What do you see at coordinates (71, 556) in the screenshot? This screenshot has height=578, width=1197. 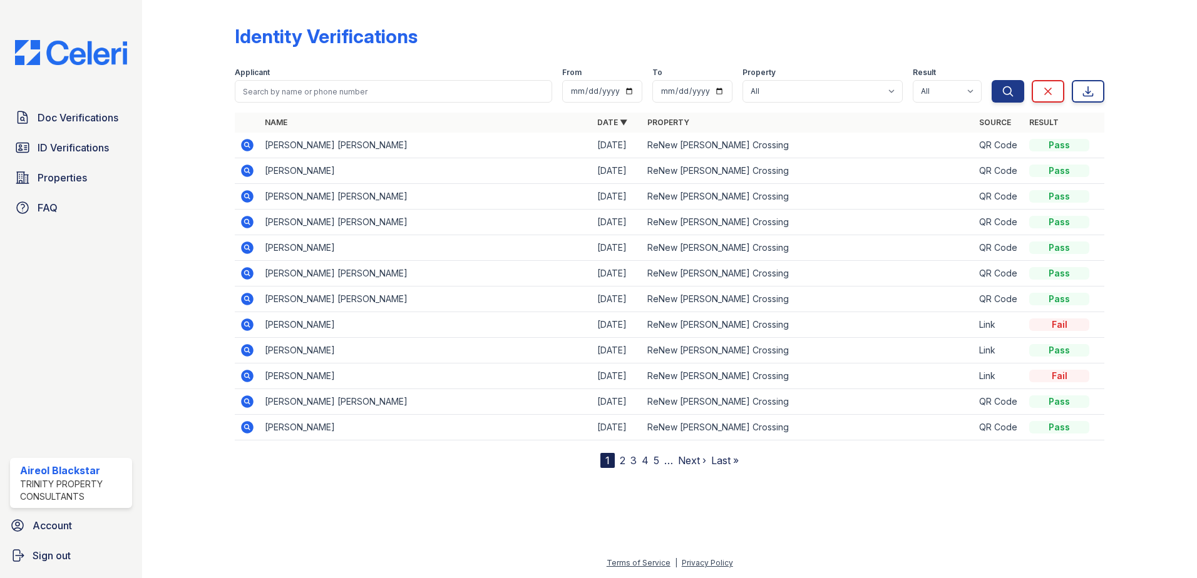 I see `button: Sign out` at bounding box center [71, 556].